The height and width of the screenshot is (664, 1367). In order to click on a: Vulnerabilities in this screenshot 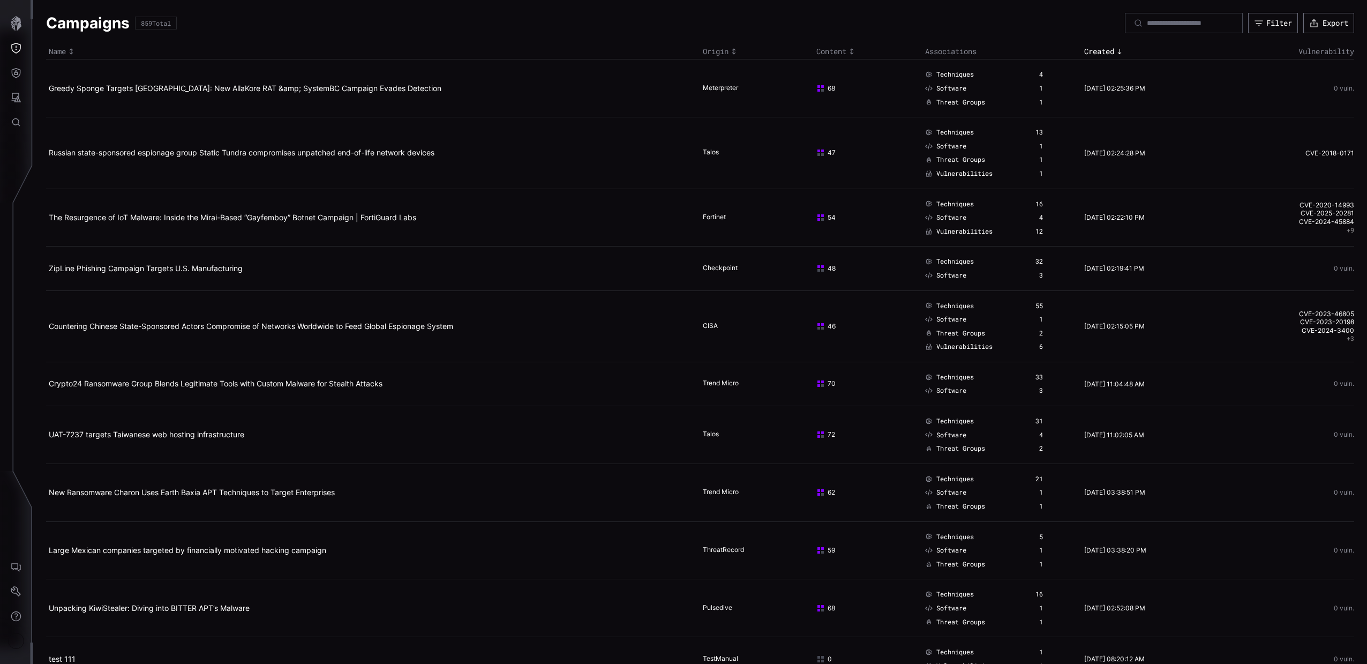, I will do `click(959, 174)`.